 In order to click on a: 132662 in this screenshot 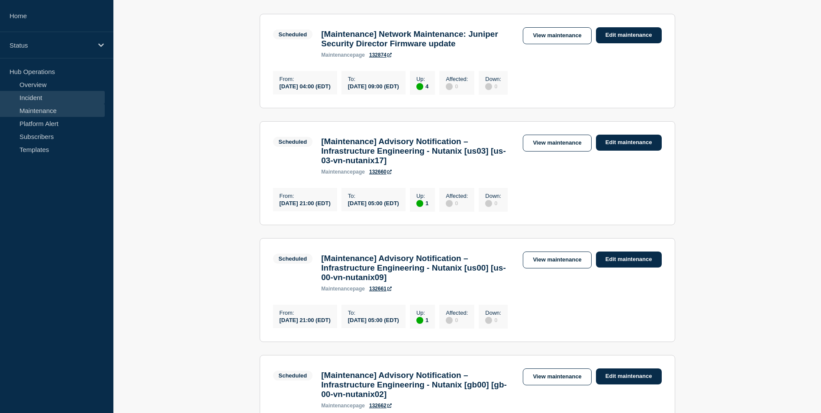, I will do `click(380, 405)`.